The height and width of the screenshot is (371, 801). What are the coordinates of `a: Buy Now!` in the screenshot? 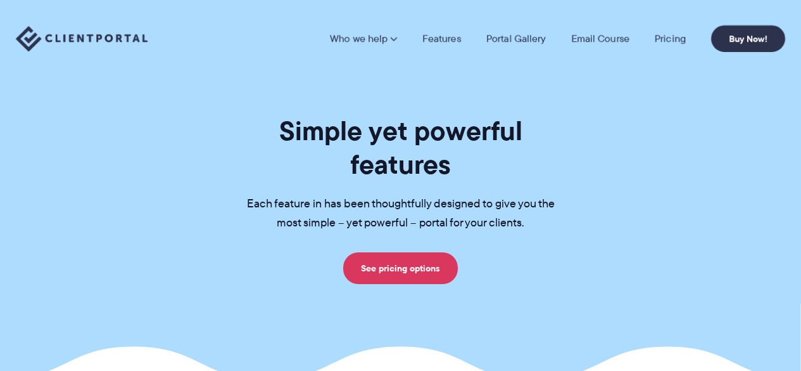 It's located at (748, 39).